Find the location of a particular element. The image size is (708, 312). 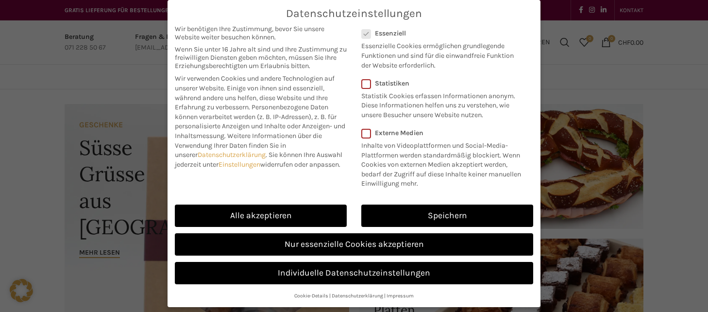

p: Statistik Cookies erfassen Informationen anonym. Diese Informationen helfen uns zu verstehen, wie... is located at coordinates (441, 103).